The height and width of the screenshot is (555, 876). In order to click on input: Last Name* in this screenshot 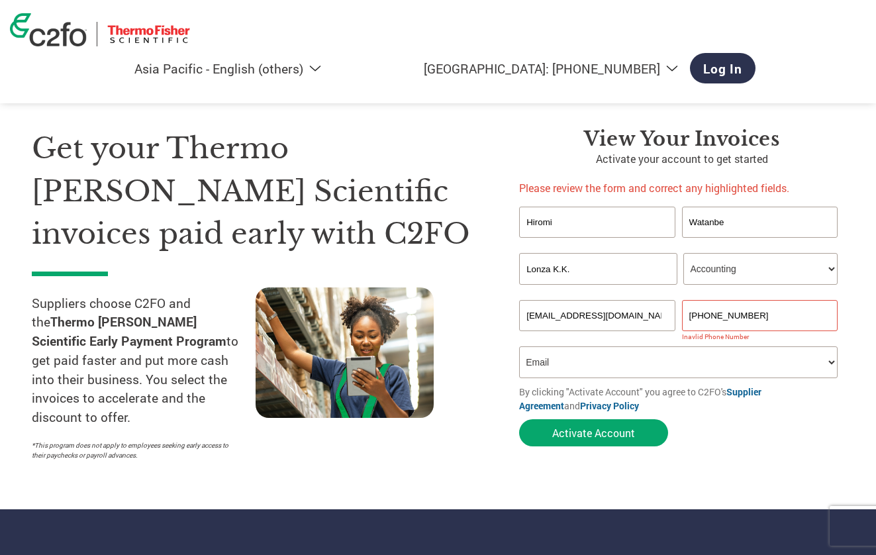, I will do `click(761, 222)`.